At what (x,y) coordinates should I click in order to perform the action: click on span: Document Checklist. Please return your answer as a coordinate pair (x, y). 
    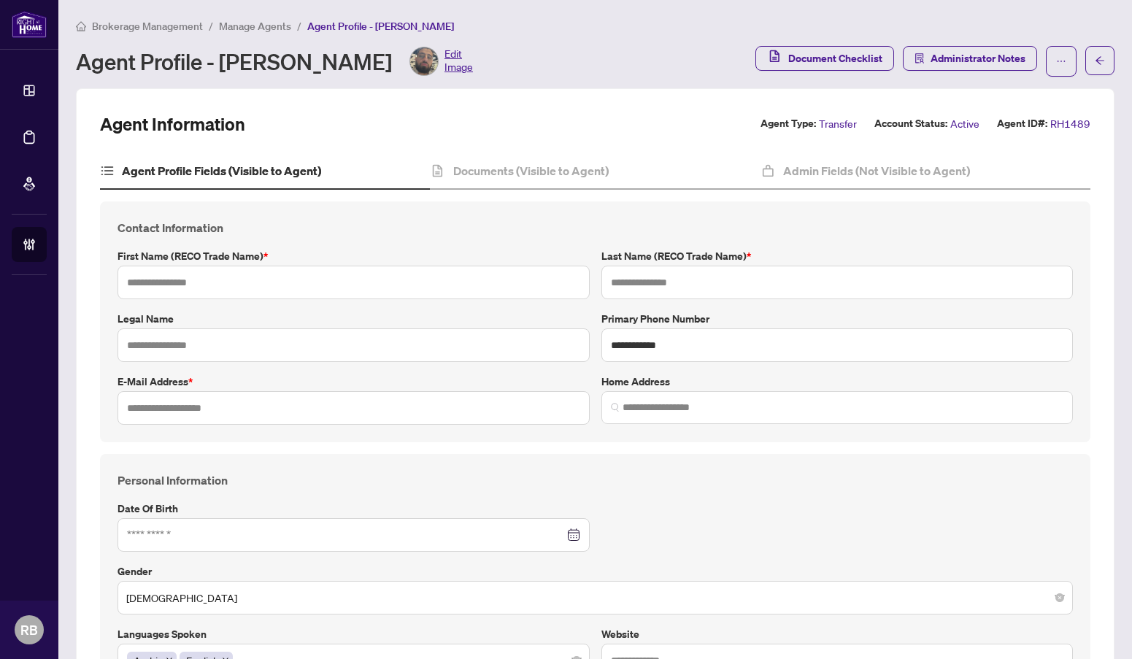
    Looking at the image, I should click on (835, 58).